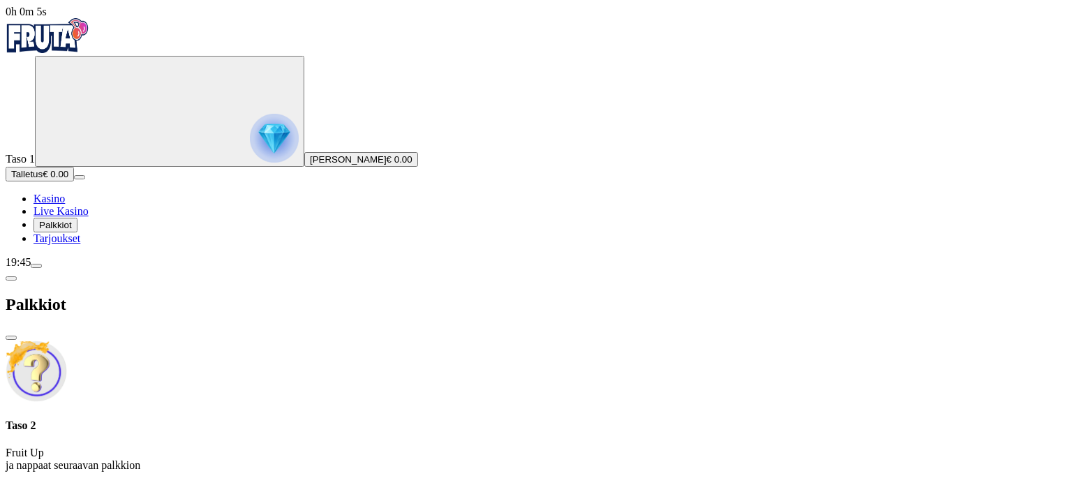 Image resolution: width=1072 pixels, height=485 pixels. What do you see at coordinates (49, 198) in the screenshot?
I see `span: Kasino` at bounding box center [49, 198].